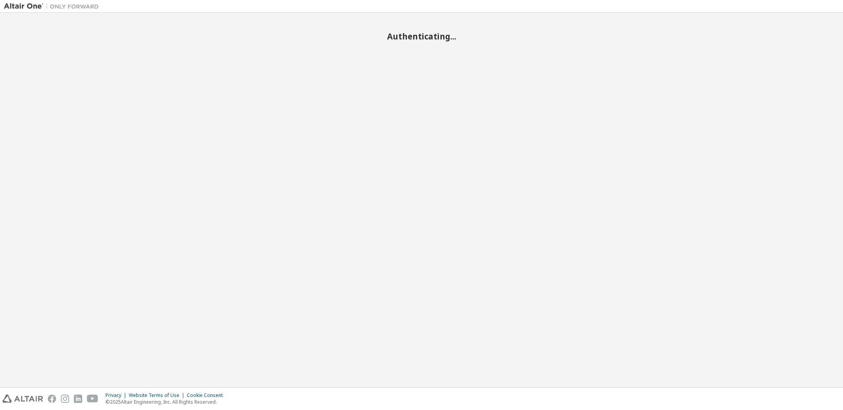  I want to click on div: Website Terms of Use, so click(158, 396).